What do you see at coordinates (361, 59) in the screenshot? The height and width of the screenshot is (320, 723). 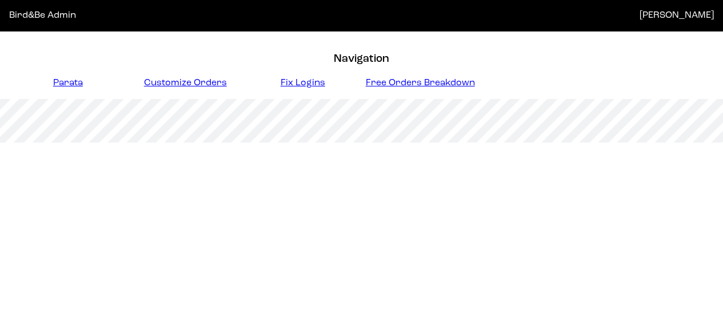 I see `h3: Navigation` at bounding box center [361, 59].